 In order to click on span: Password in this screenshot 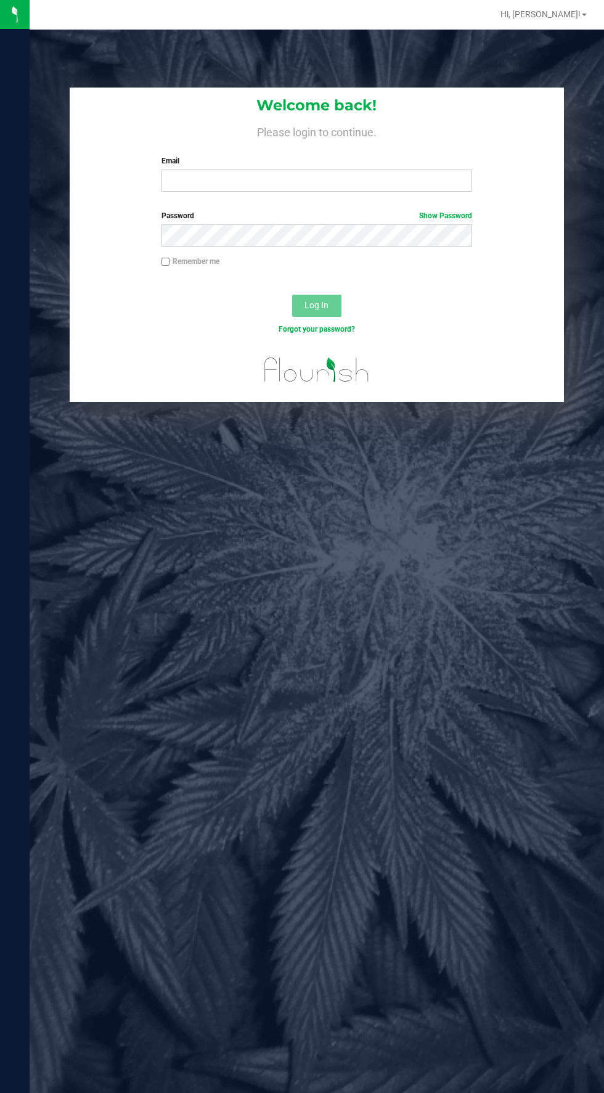, I will do `click(177, 216)`.